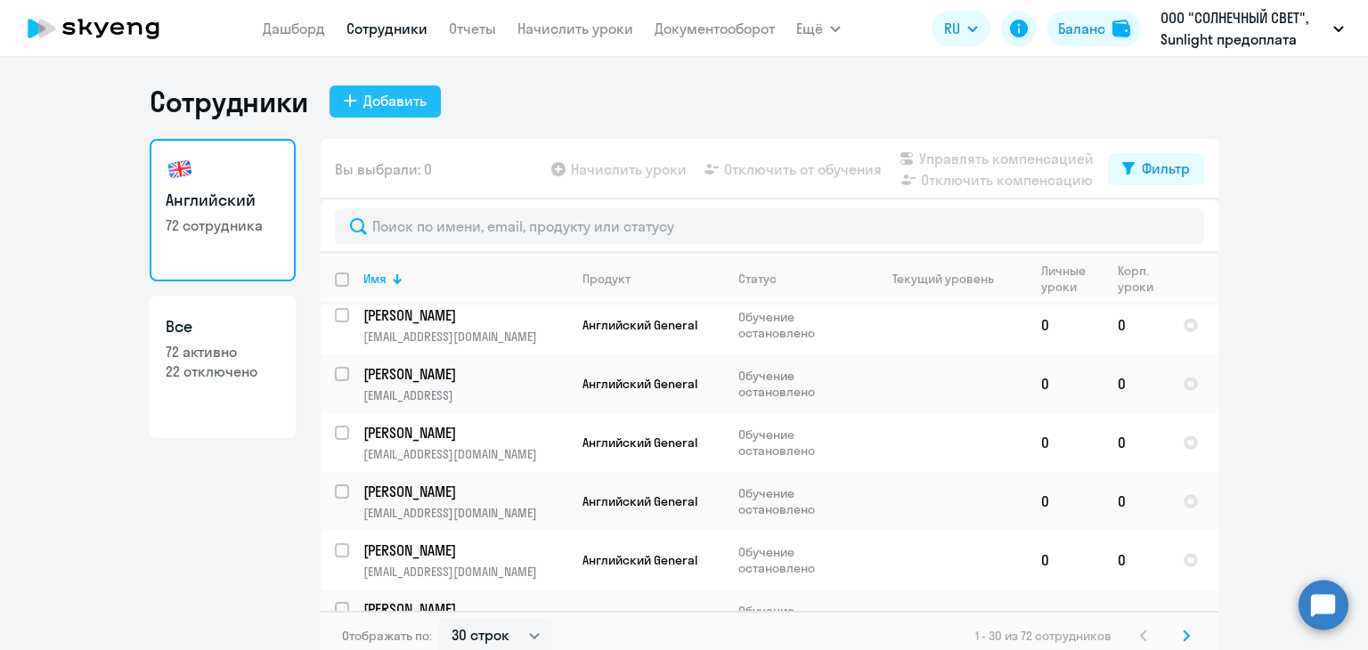  I want to click on span: 1 - 30 из 72 сотрудников, so click(1043, 636).